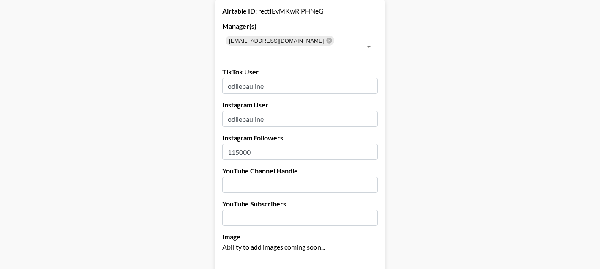  I want to click on div: rectIEvMKwRiPHNeG, so click(300, 11).